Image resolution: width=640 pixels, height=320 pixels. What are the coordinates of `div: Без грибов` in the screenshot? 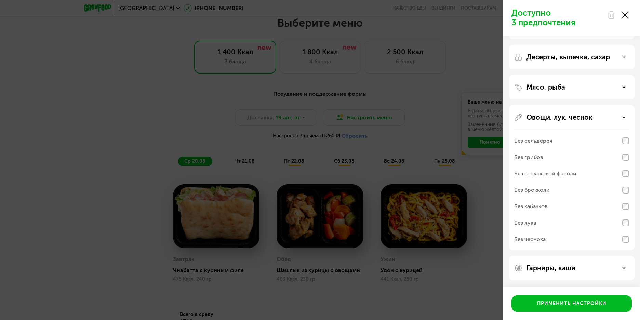 It's located at (528, 157).